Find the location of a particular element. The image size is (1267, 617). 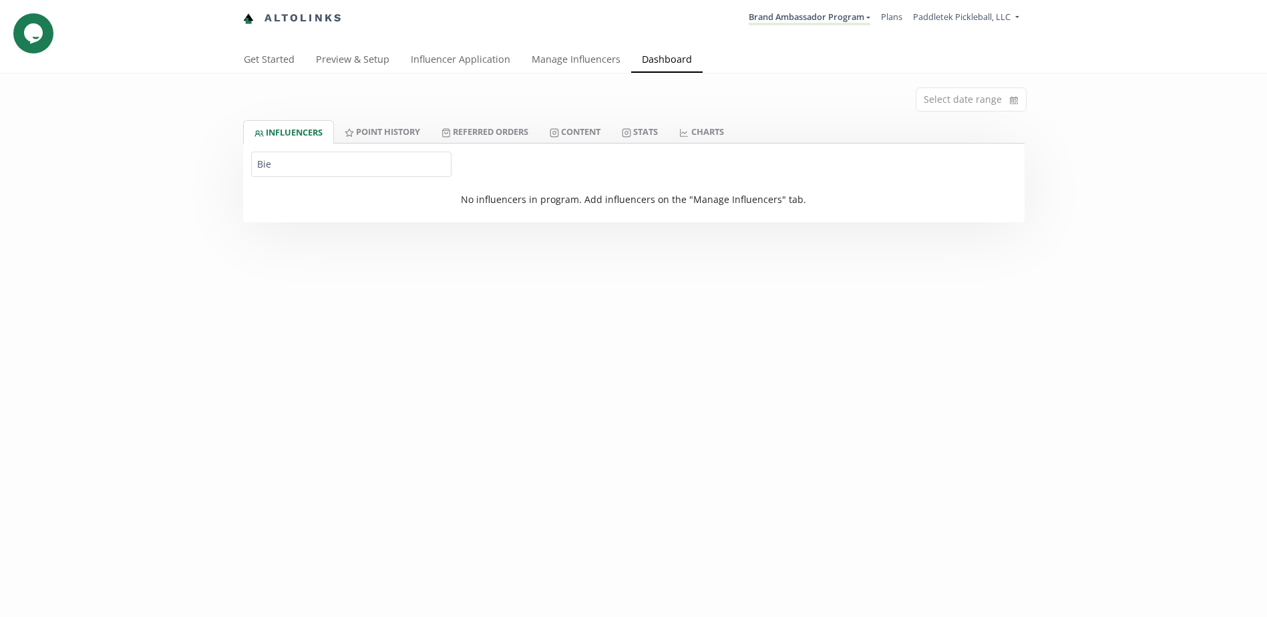

a: INFLUENCERS is located at coordinates (289, 132).